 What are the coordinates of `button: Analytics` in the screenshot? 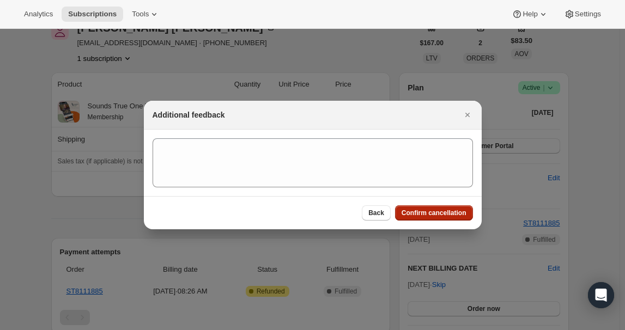 It's located at (38, 14).